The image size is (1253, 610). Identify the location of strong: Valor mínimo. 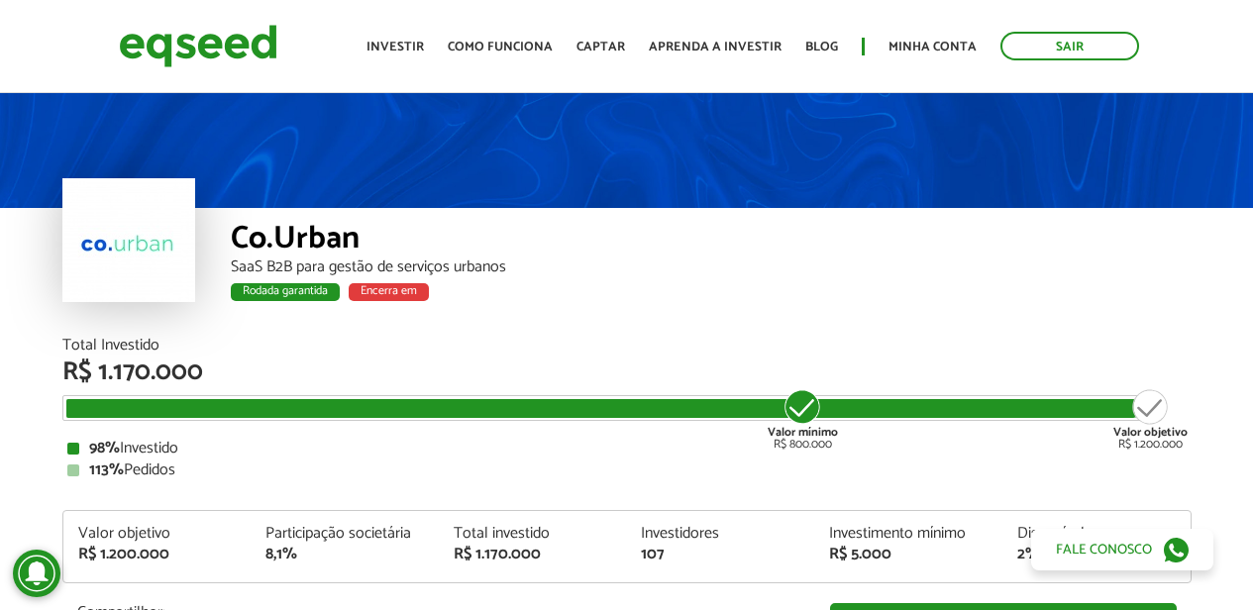
(802, 432).